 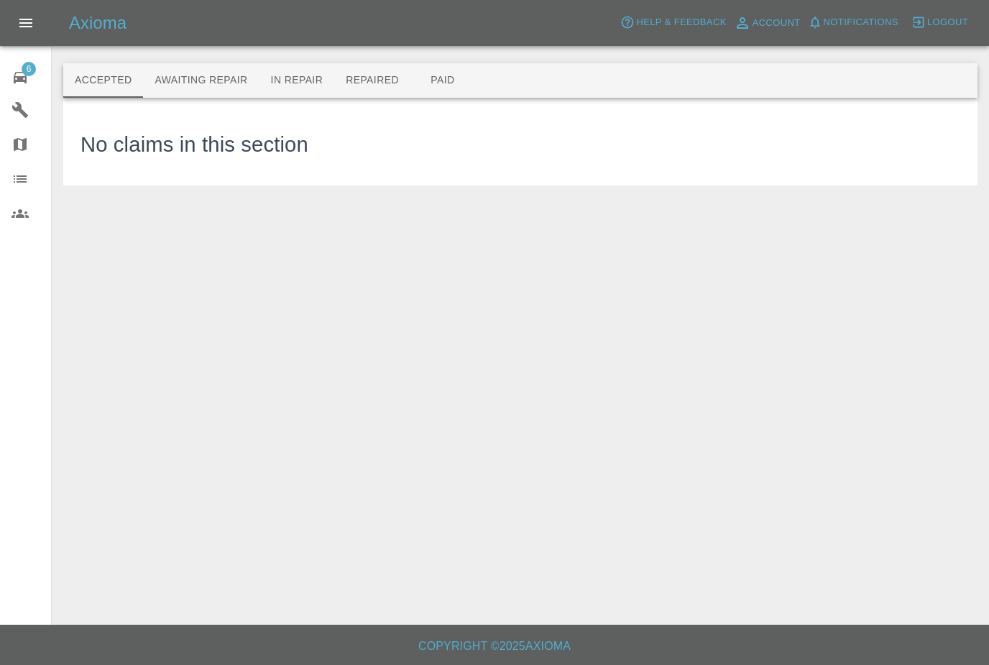 What do you see at coordinates (103, 81) in the screenshot?
I see `button: Accepted` at bounding box center [103, 81].